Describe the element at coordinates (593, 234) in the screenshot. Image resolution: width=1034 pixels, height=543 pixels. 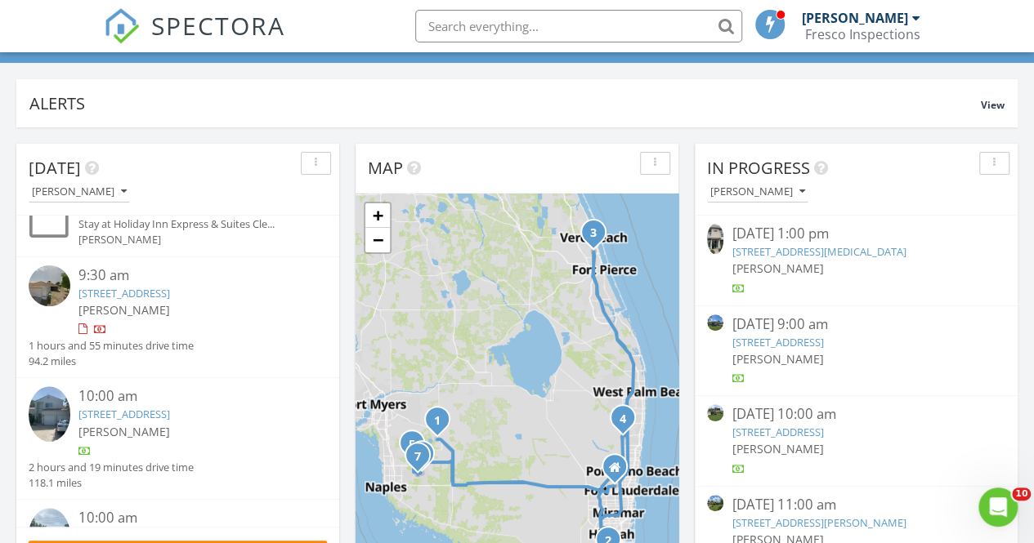
I see `i: 3` at that location.